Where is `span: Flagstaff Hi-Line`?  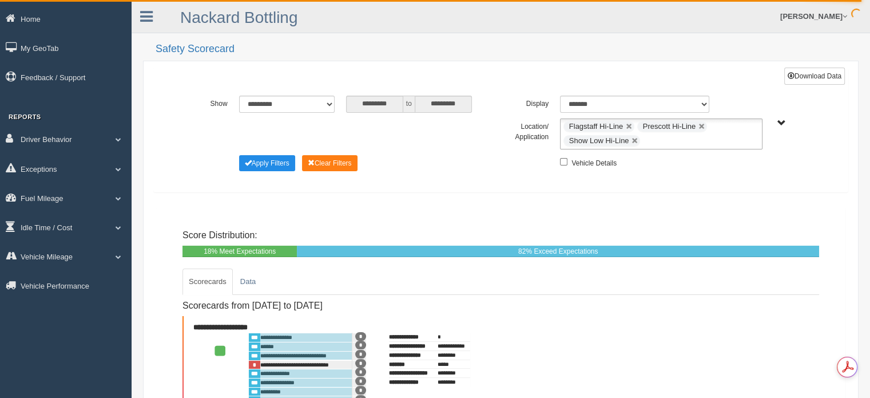 span: Flagstaff Hi-Line is located at coordinates (596, 126).